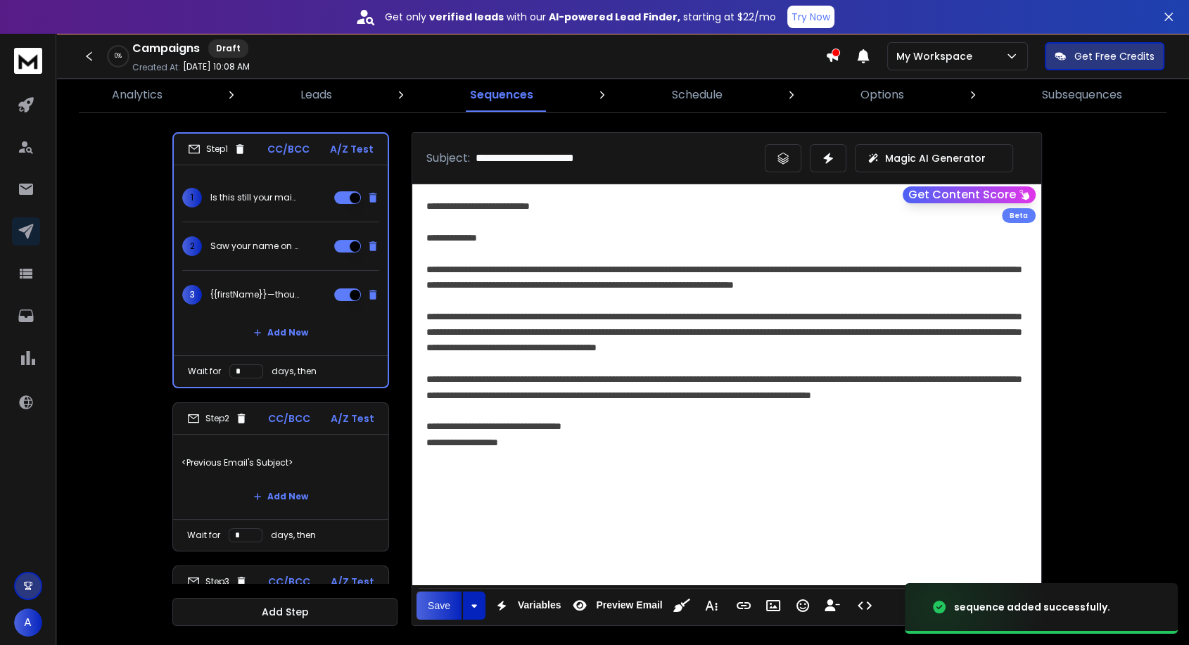  I want to click on p: Options, so click(882, 95).